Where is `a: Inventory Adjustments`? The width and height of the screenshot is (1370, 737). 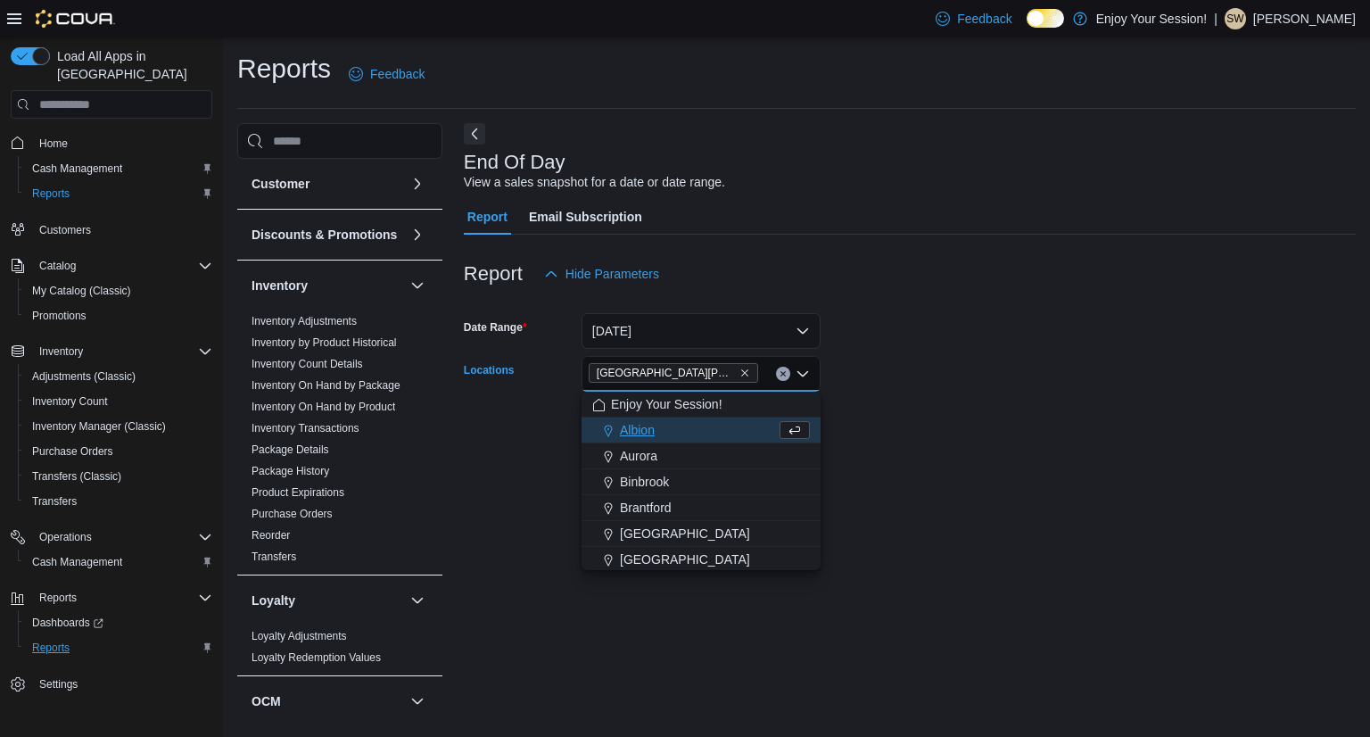 a: Inventory Adjustments is located at coordinates (304, 321).